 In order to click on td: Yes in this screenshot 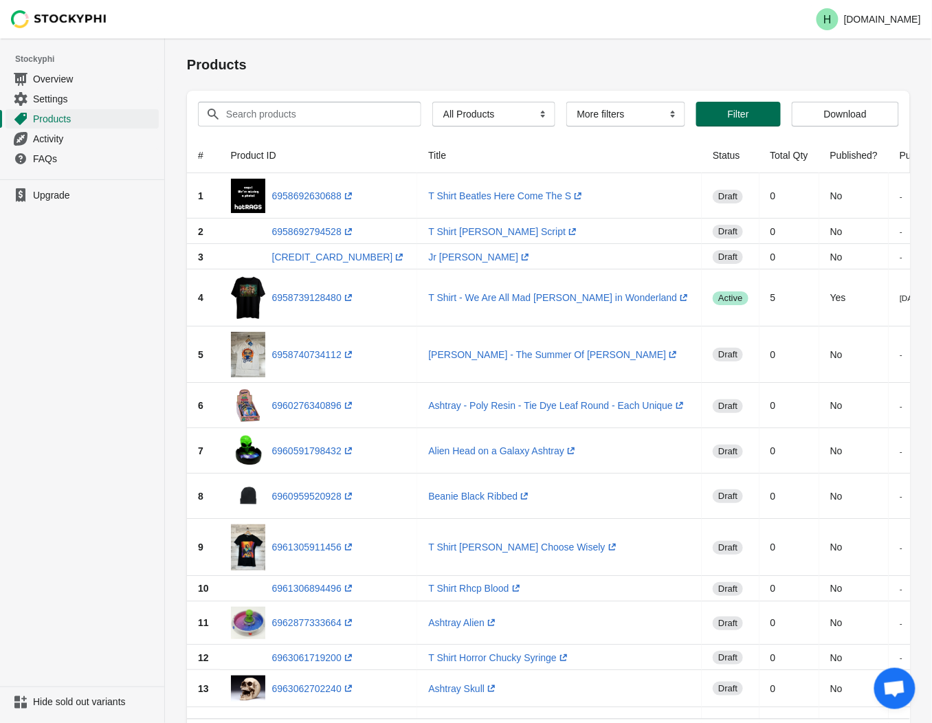, I will do `click(853, 297)`.